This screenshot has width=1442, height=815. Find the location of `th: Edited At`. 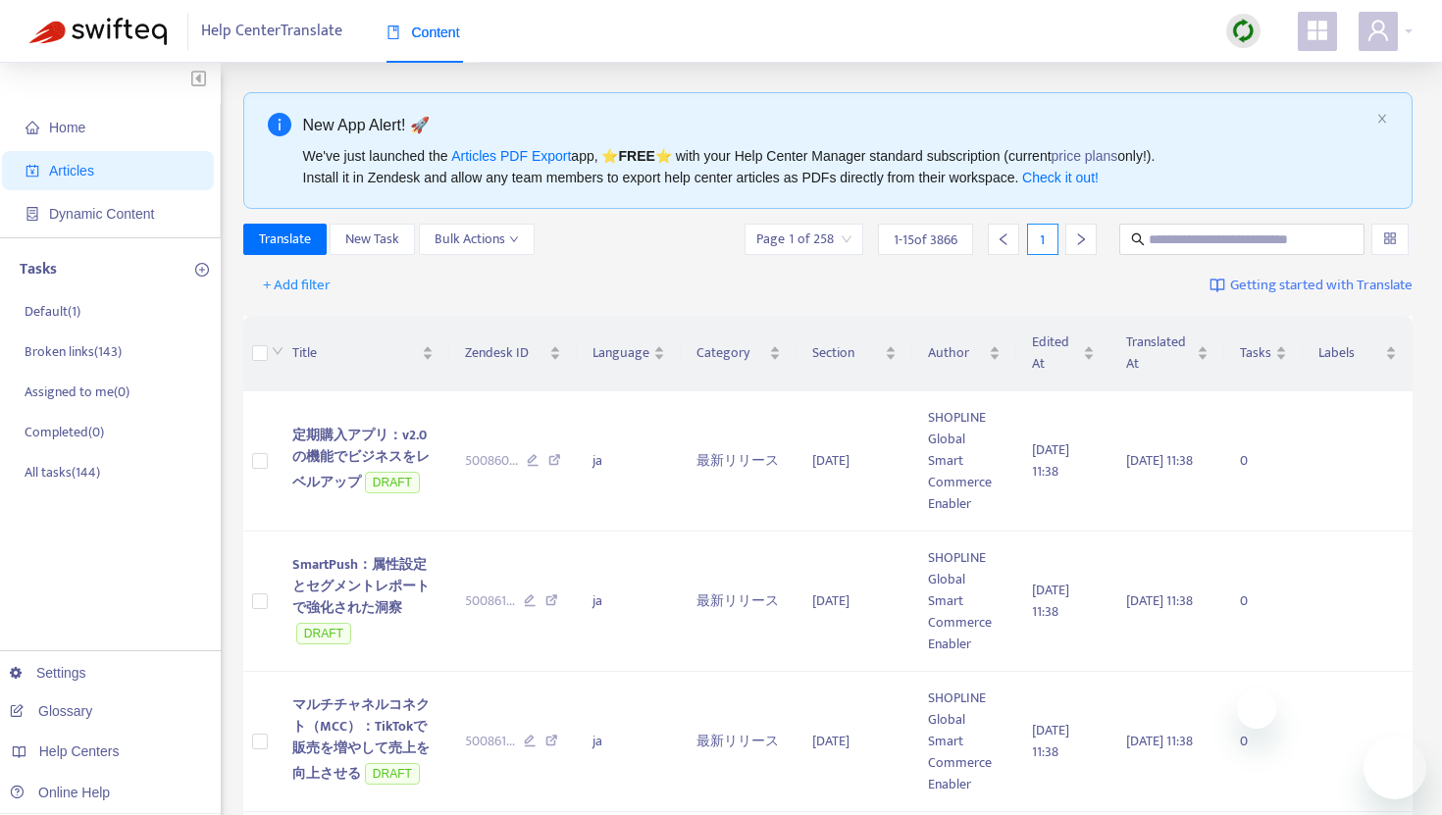

th: Edited At is located at coordinates (1064, 353).